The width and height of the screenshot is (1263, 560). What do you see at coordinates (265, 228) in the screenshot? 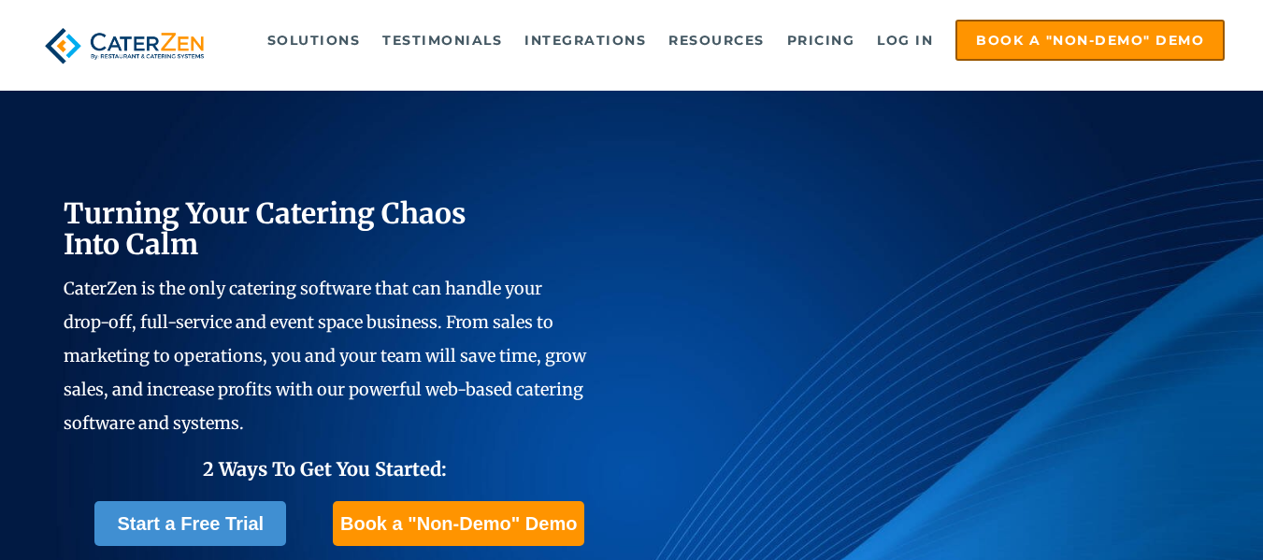
I see `span: Turning Your Catering Chaos Into Calm` at bounding box center [265, 228].